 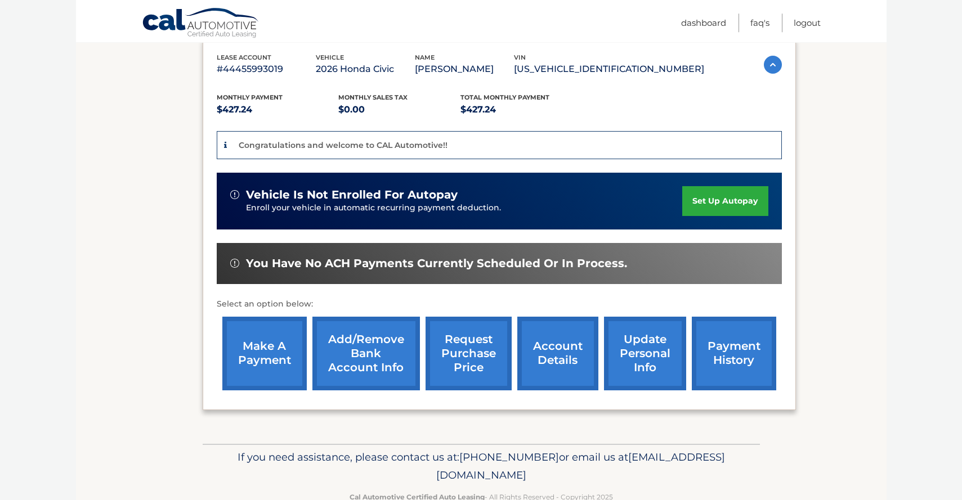 I want to click on span: vehicle, so click(x=330, y=57).